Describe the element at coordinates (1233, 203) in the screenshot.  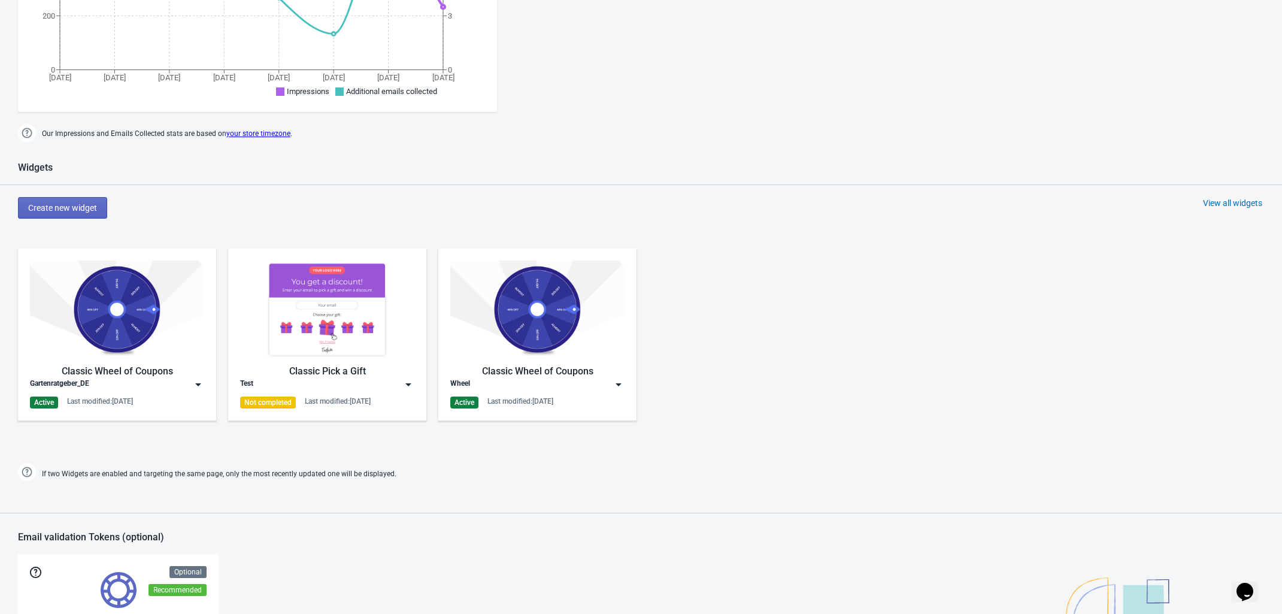
I see `div: View all widgets` at that location.